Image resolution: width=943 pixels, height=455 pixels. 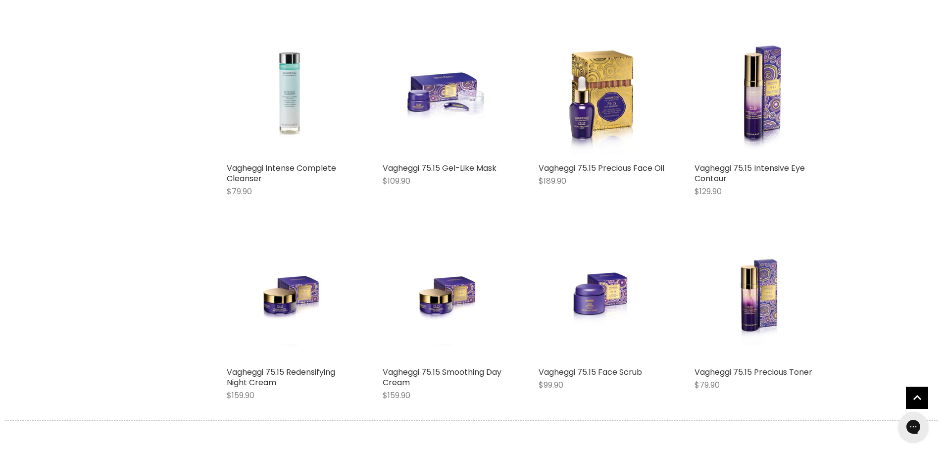 I want to click on span: $129.90, so click(x=708, y=191).